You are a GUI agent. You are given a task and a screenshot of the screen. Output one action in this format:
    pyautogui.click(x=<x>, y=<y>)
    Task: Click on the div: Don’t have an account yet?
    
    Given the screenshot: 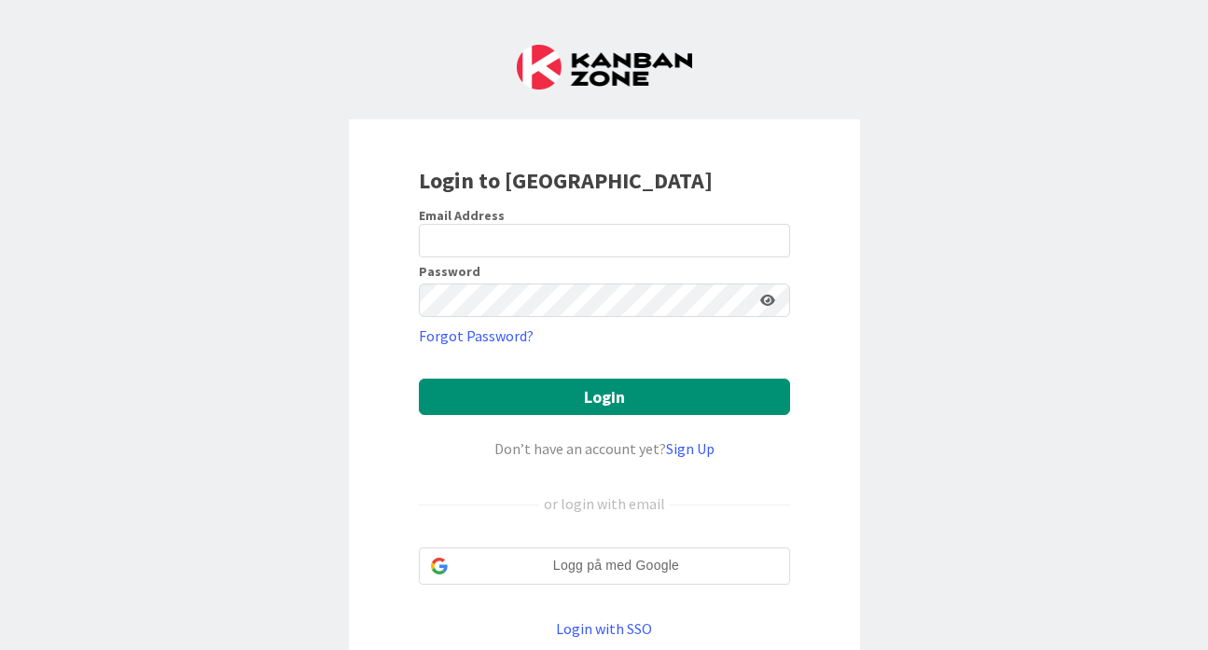 What is the action you would take?
    pyautogui.click(x=604, y=449)
    